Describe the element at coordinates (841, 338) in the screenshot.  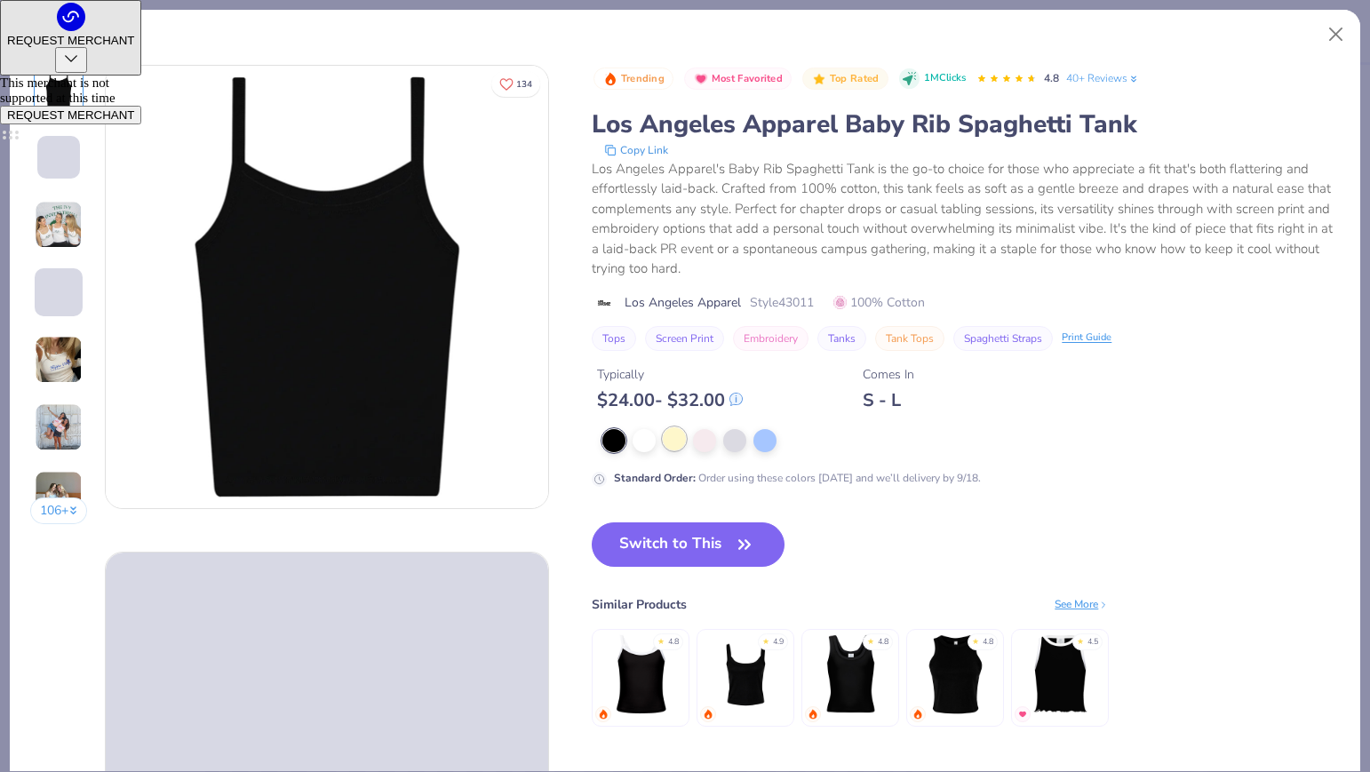
I see `button: Tanks` at that location.